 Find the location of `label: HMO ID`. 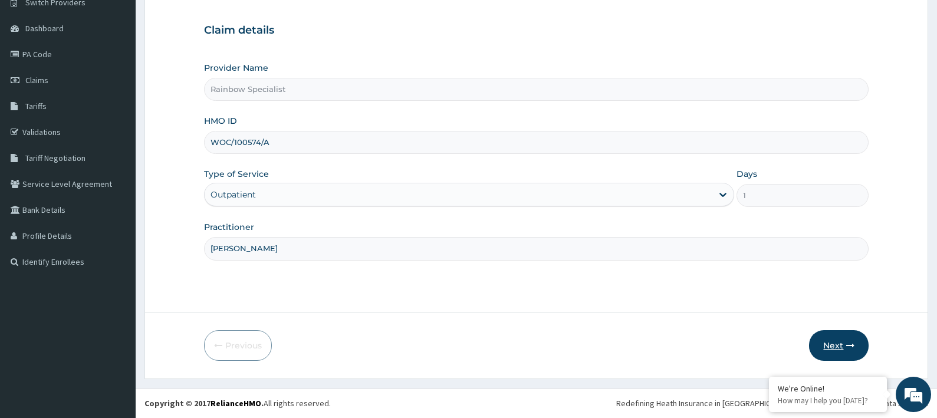

label: HMO ID is located at coordinates (221, 121).